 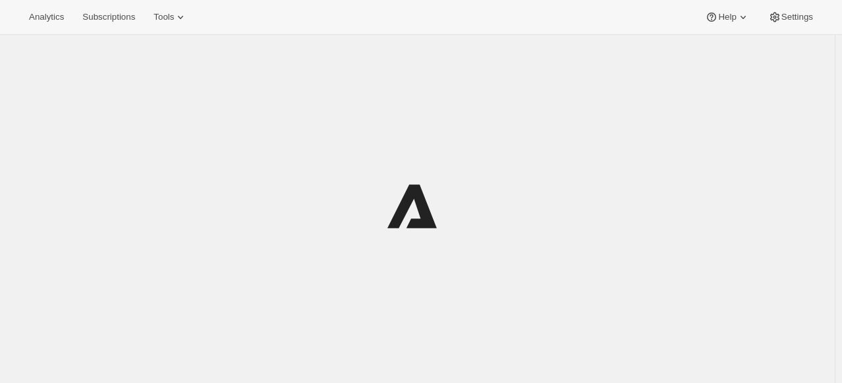 What do you see at coordinates (726, 17) in the screenshot?
I see `span: Help` at bounding box center [726, 17].